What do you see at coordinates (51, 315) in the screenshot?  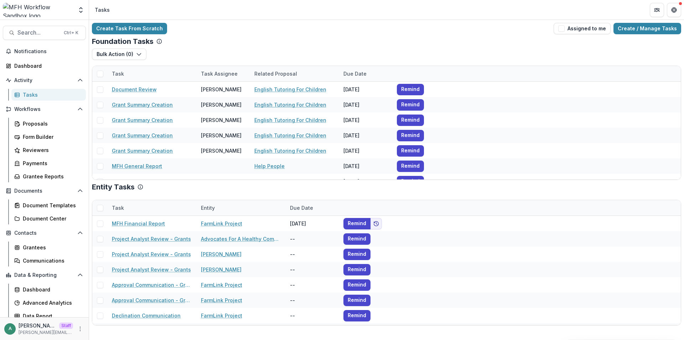 I see `div: Data Report` at bounding box center [51, 315].